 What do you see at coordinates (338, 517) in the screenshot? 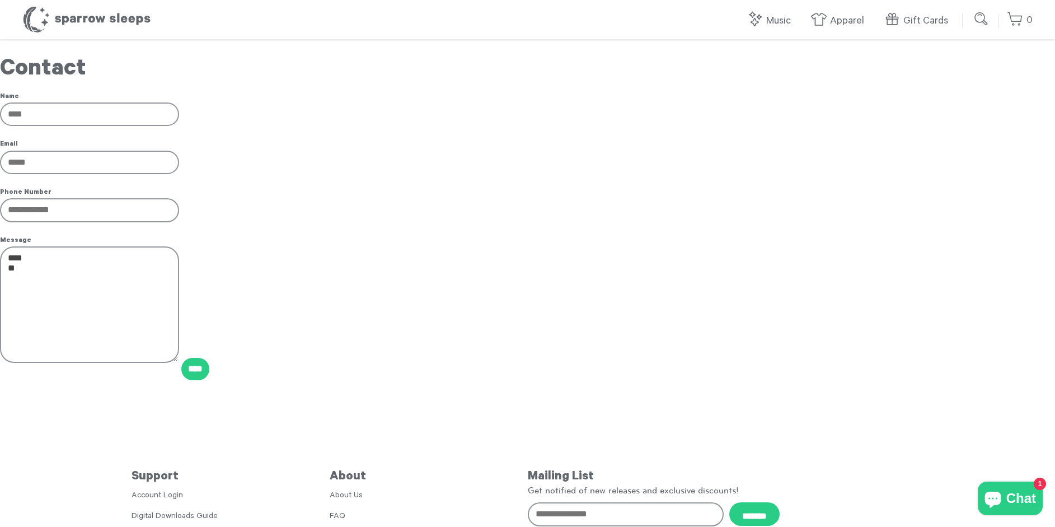
I see `a: FAQ` at bounding box center [338, 517].